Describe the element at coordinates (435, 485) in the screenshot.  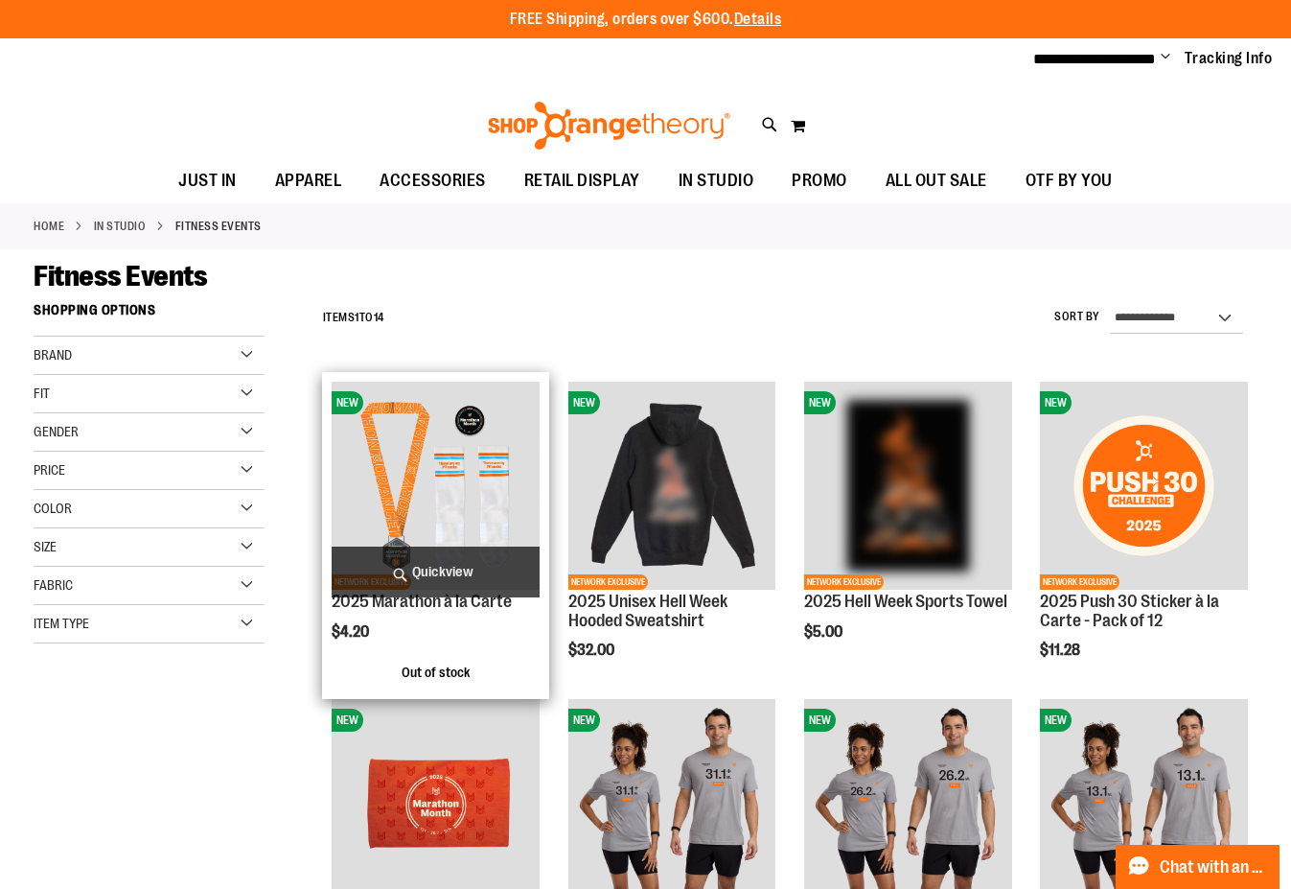
I see `img: 2025 Marathon à la Carte` at that location.